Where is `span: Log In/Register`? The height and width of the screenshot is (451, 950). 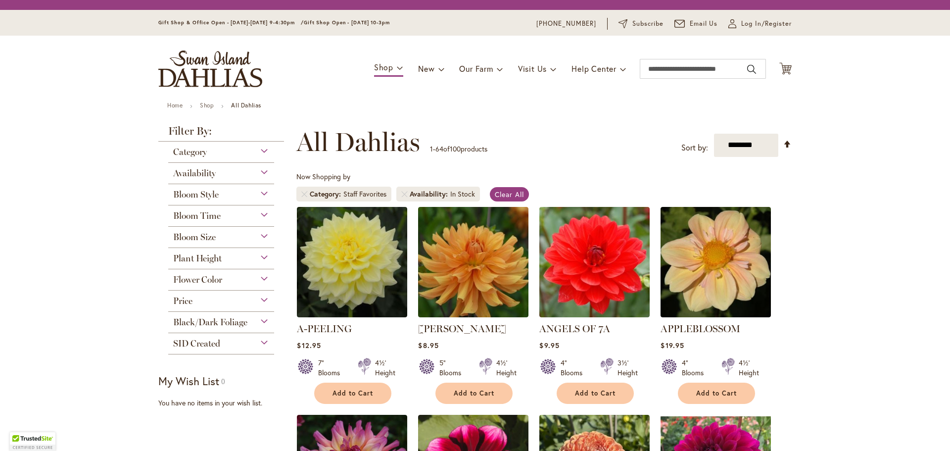
span: Log In/Register is located at coordinates (766, 24).